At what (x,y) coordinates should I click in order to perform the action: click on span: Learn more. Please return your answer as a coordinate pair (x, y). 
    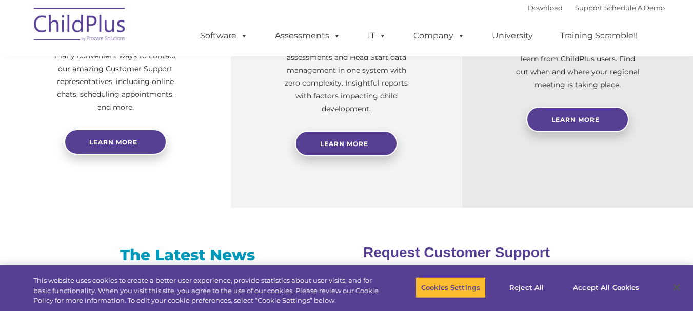
    Looking at the image, I should click on (113, 142).